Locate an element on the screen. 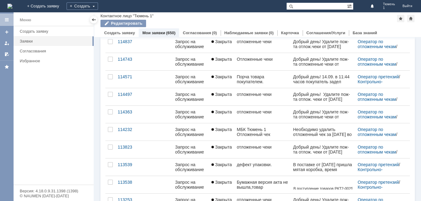 This screenshot has height=201, width=421. div: Согласования is located at coordinates (55, 51).